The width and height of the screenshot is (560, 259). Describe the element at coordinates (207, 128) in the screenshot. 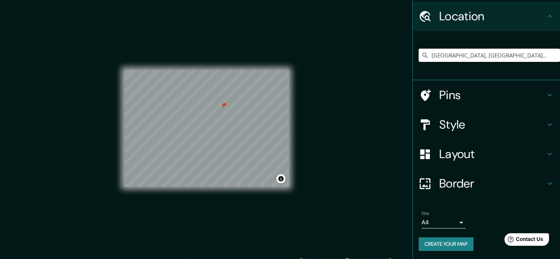

I see `canvas: Map` at that location.